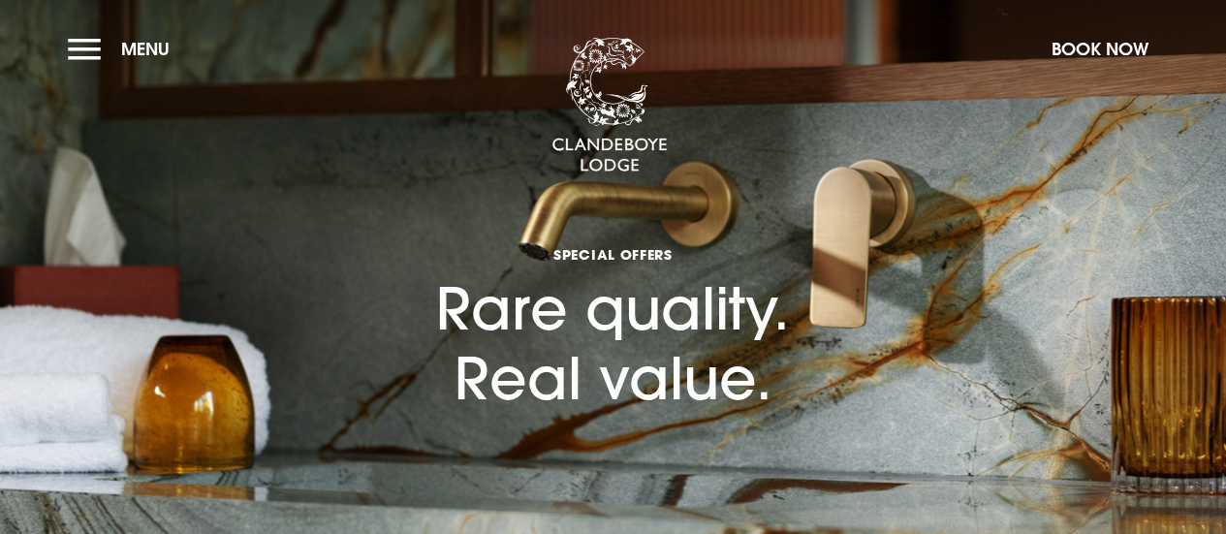  What do you see at coordinates (123, 48) in the screenshot?
I see `button: Menu` at bounding box center [123, 48].